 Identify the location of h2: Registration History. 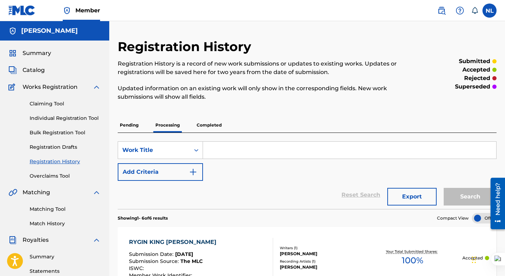
(186, 47).